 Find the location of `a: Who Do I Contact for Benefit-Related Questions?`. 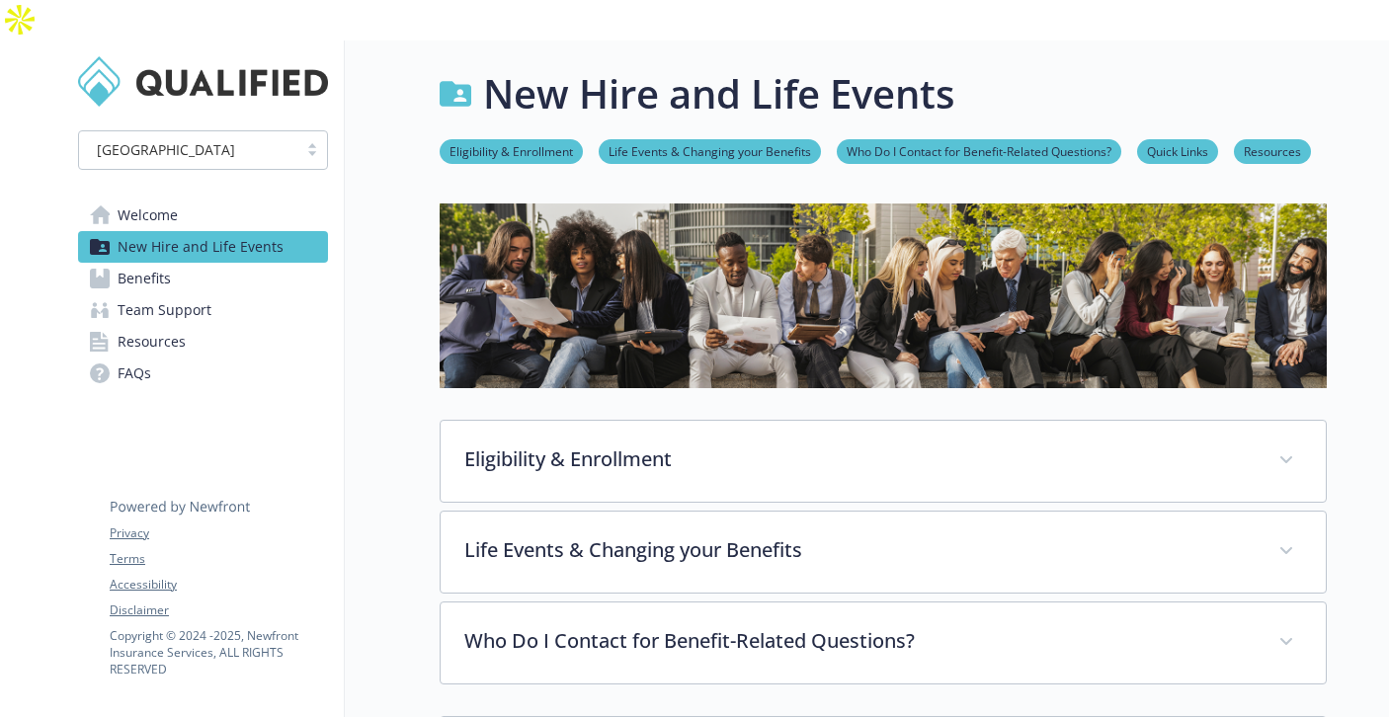

a: Who Do I Contact for Benefit-Related Questions? is located at coordinates (979, 150).